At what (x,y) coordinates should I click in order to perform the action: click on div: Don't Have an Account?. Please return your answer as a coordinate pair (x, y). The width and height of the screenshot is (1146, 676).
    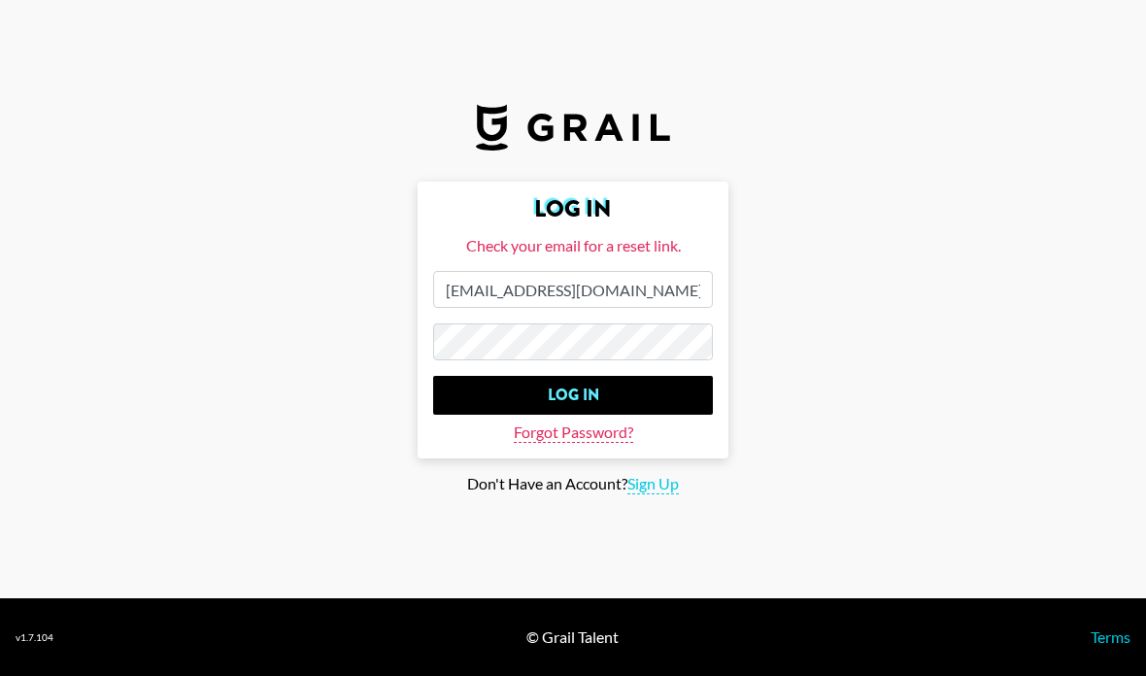
    Looking at the image, I should click on (573, 484).